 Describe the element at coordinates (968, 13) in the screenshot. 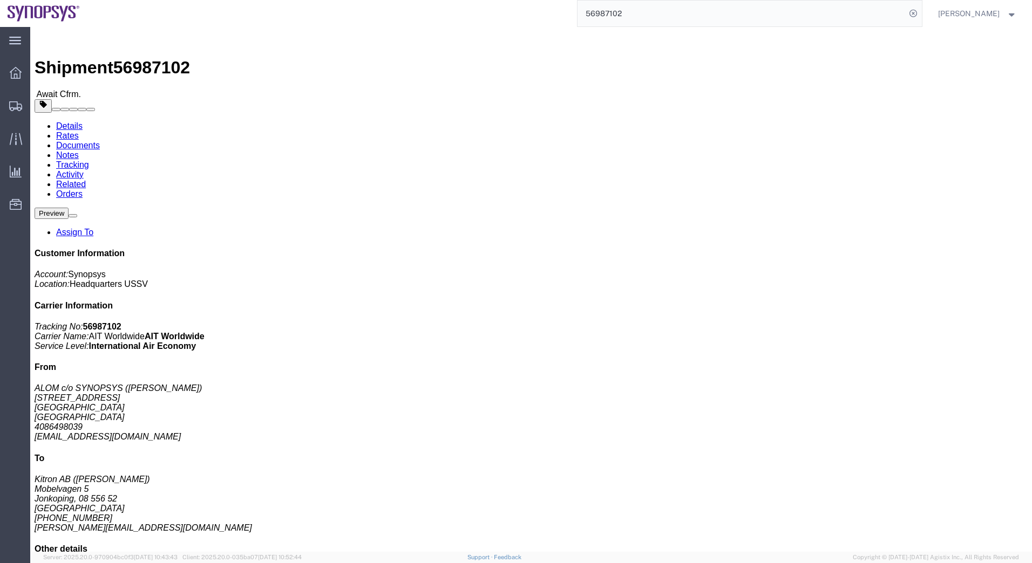

I see `span: Derek Rasmussen` at that location.